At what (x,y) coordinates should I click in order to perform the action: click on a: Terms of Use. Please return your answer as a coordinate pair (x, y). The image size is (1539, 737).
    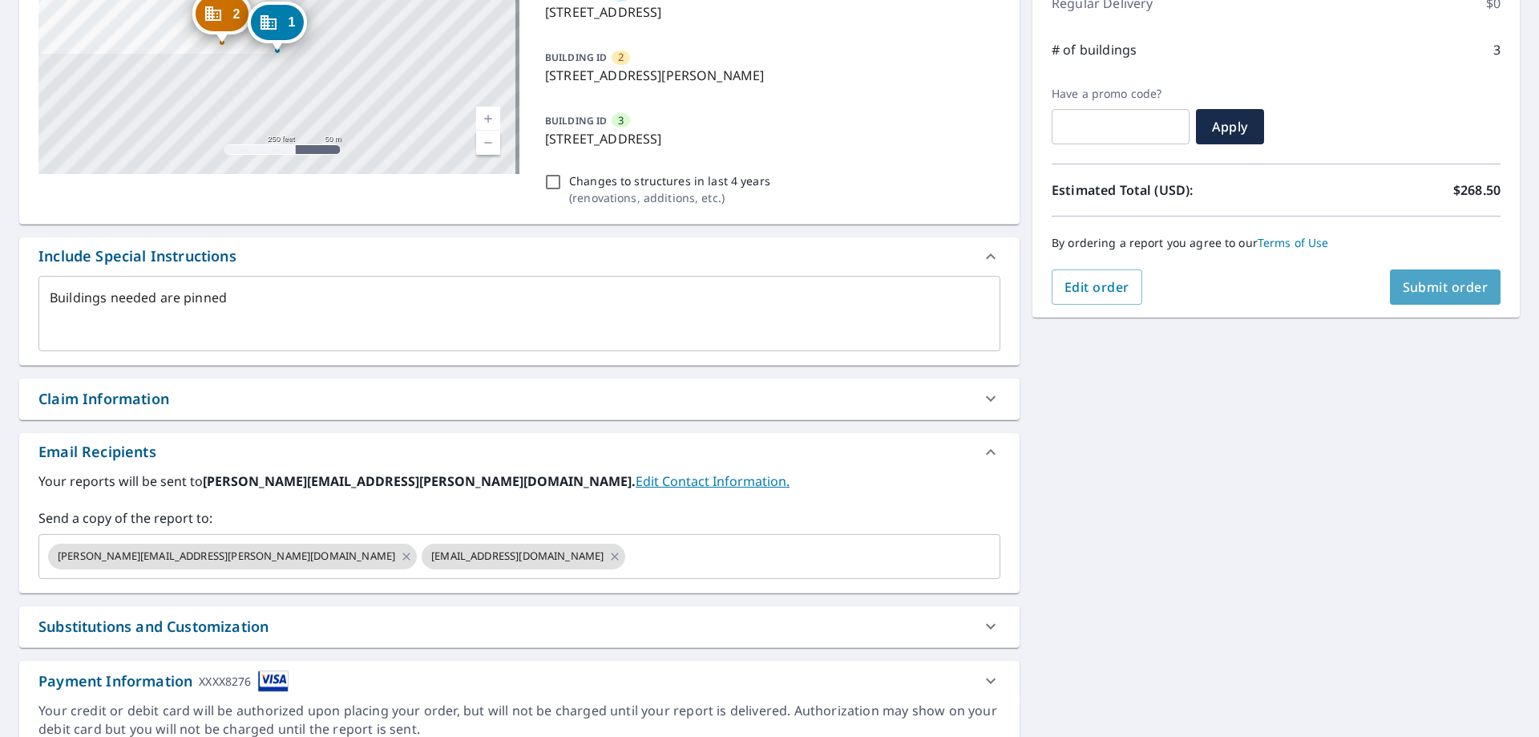
    Looking at the image, I should click on (1293, 242).